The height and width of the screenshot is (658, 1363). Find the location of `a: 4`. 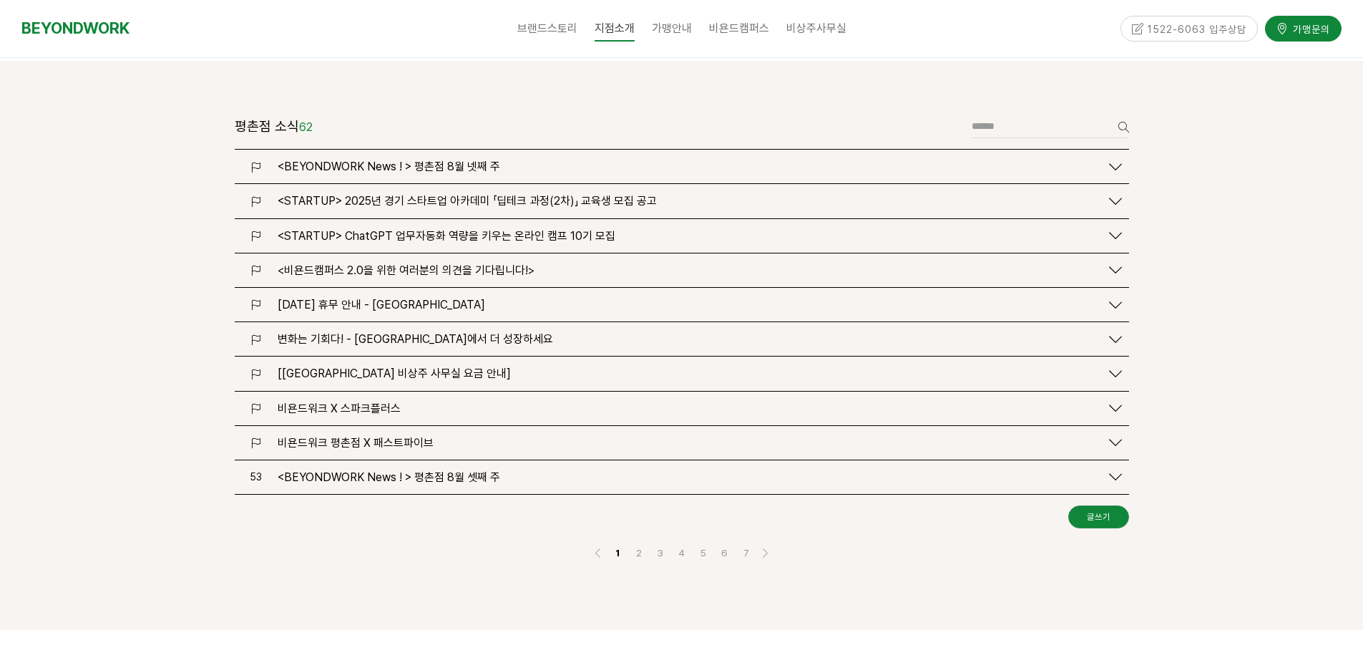

a: 4 is located at coordinates (682, 553).